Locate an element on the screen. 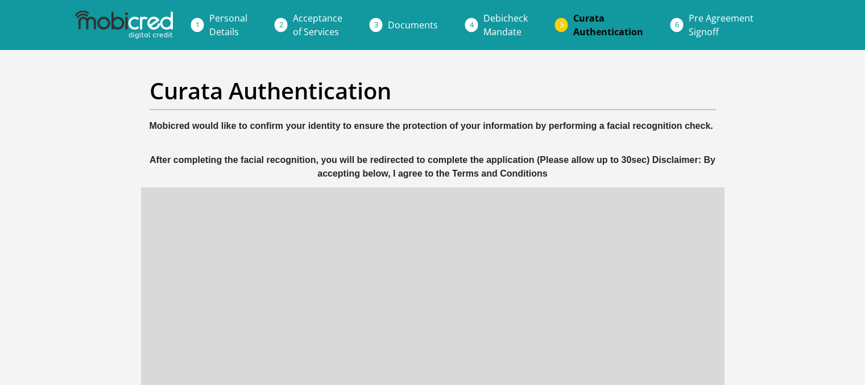 This screenshot has height=385, width=865. b: Mobicred would like to confirm your identity to ensure the protection of your information by perf... is located at coordinates (431, 126).